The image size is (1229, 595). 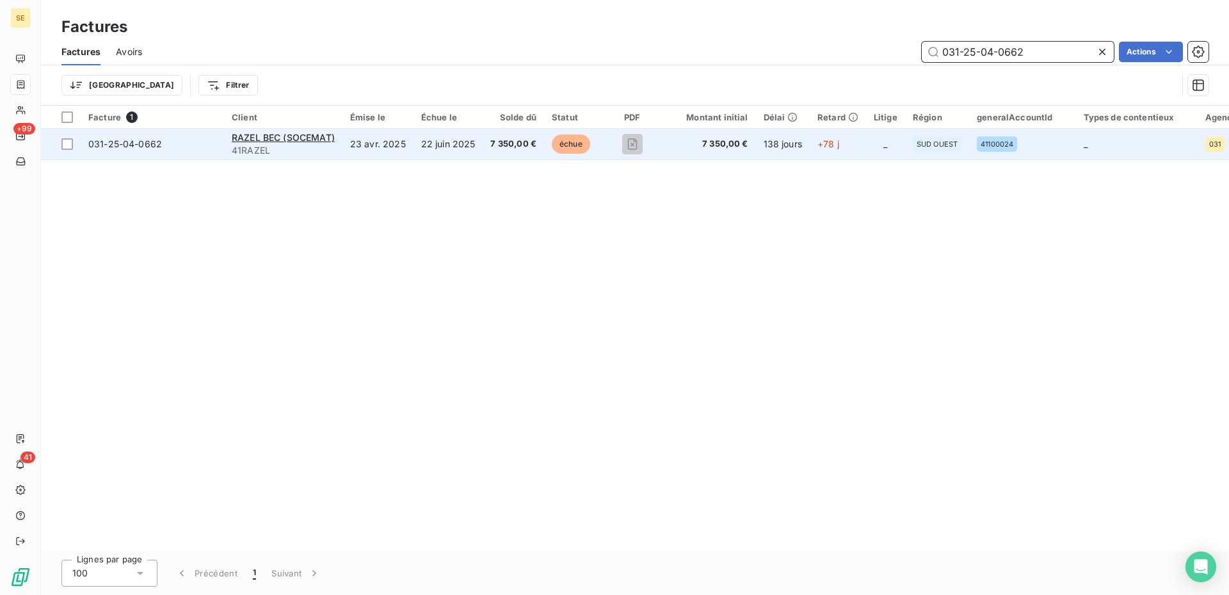 What do you see at coordinates (997, 144) in the screenshot?
I see `span: 41100024` at bounding box center [997, 144].